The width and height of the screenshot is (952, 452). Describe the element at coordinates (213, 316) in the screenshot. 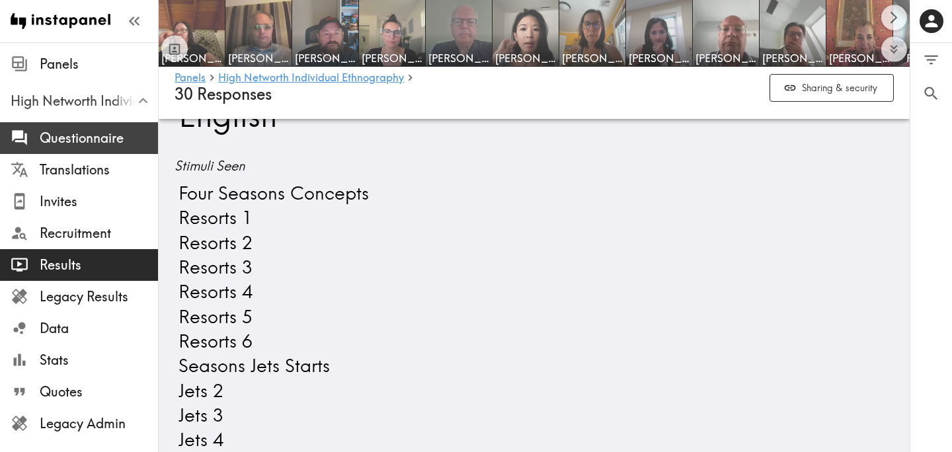

I see `span: Resorts 5` at that location.